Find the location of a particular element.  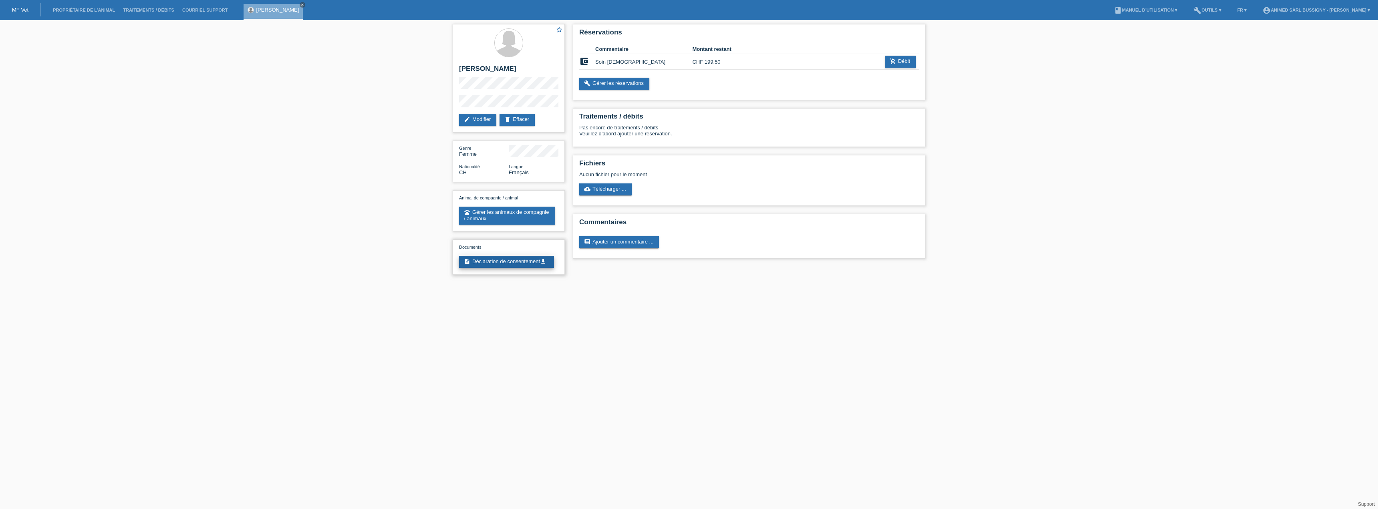

i: close is located at coordinates (302, 5).